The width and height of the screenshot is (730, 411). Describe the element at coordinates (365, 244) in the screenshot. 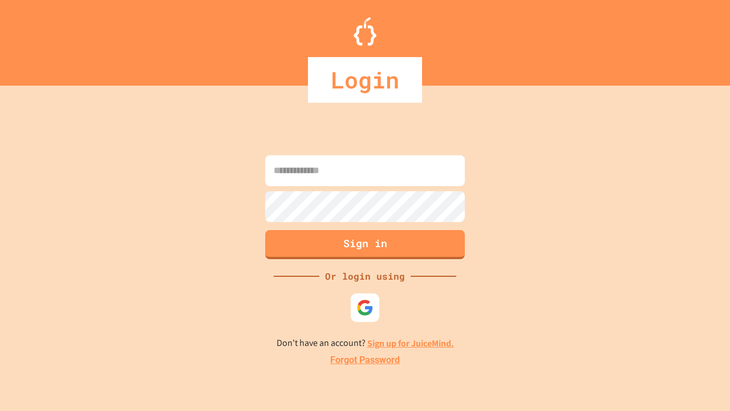

I see `button: Sign in` at that location.